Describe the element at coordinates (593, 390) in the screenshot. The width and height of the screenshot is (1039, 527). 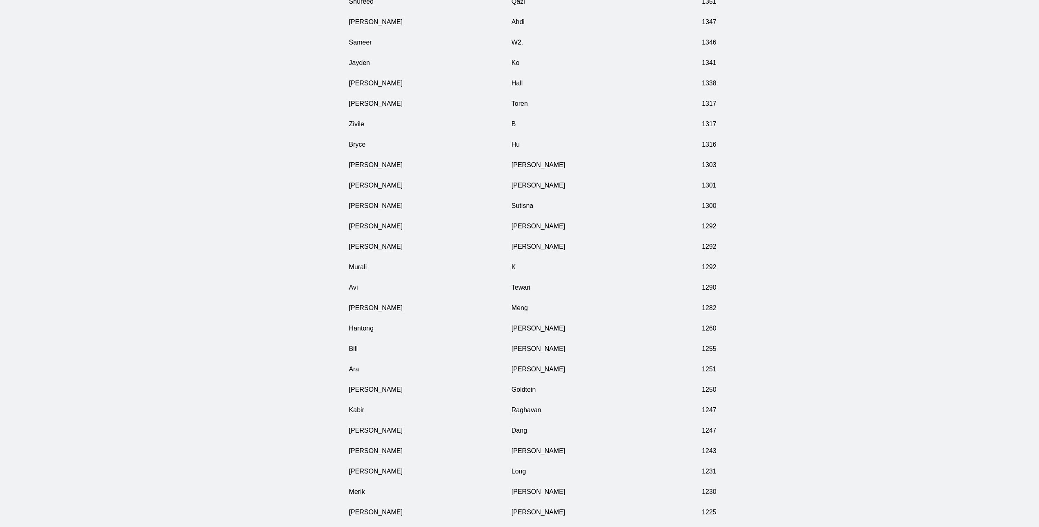
I see `td: Goldtein` at that location.